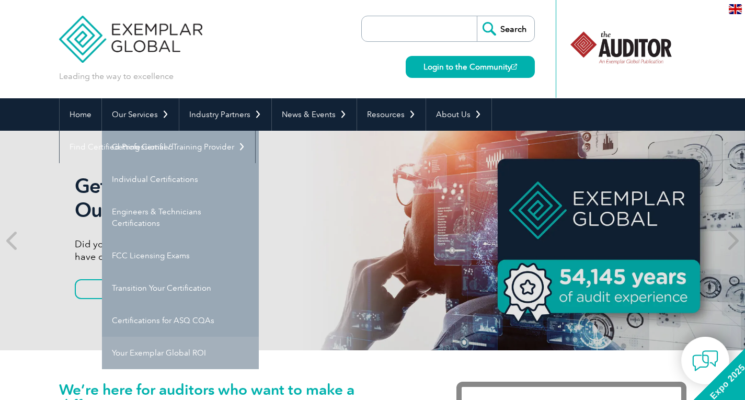  What do you see at coordinates (514, 66) in the screenshot?
I see `img: open_square.png` at bounding box center [514, 66].